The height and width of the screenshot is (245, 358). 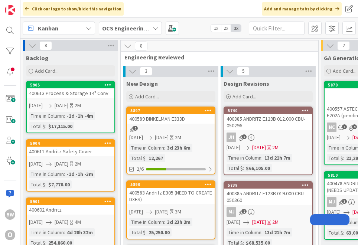 What do you see at coordinates (78, 222) in the screenshot?
I see `div: 4M` at bounding box center [78, 222].